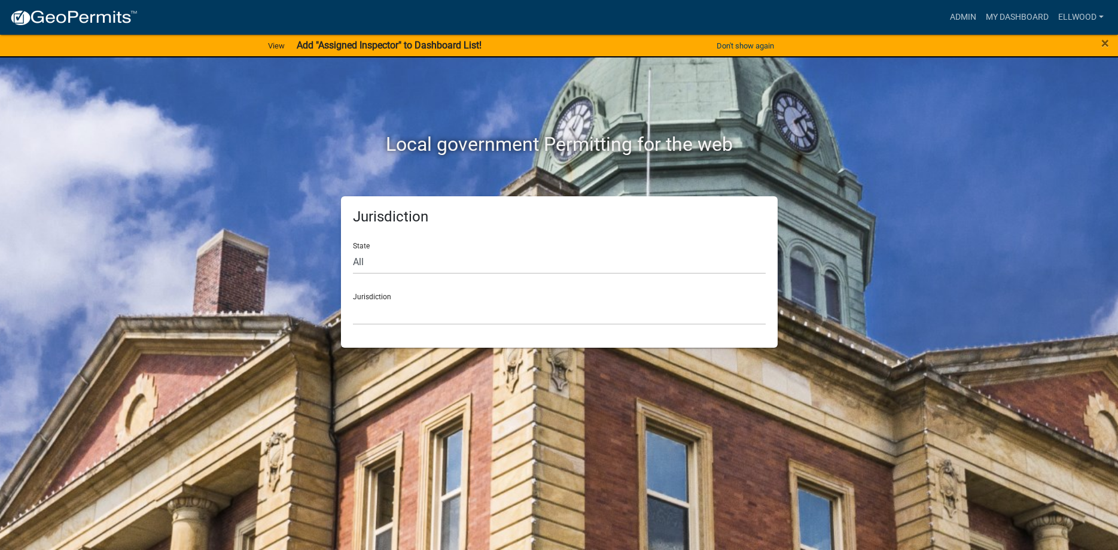 This screenshot has height=550, width=1118. Describe the element at coordinates (963, 17) in the screenshot. I see `a: Admin` at that location.